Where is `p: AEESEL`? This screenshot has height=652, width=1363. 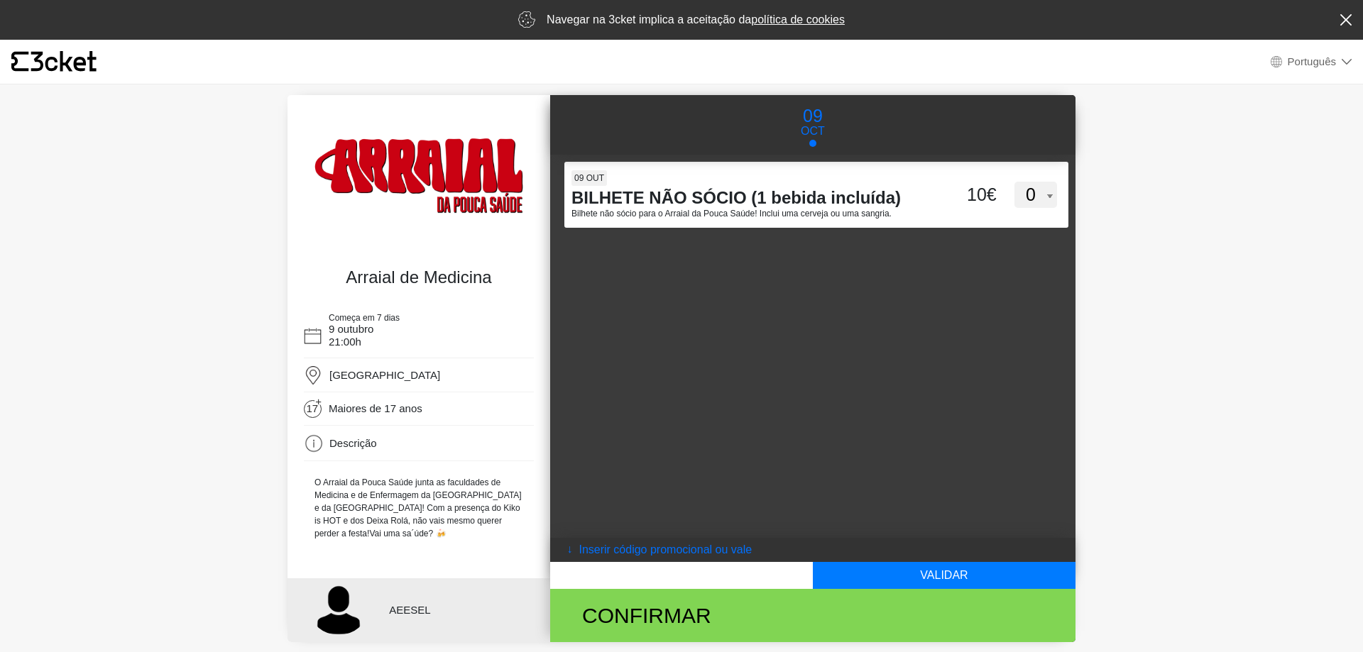 p: AEESEL is located at coordinates (458, 610).